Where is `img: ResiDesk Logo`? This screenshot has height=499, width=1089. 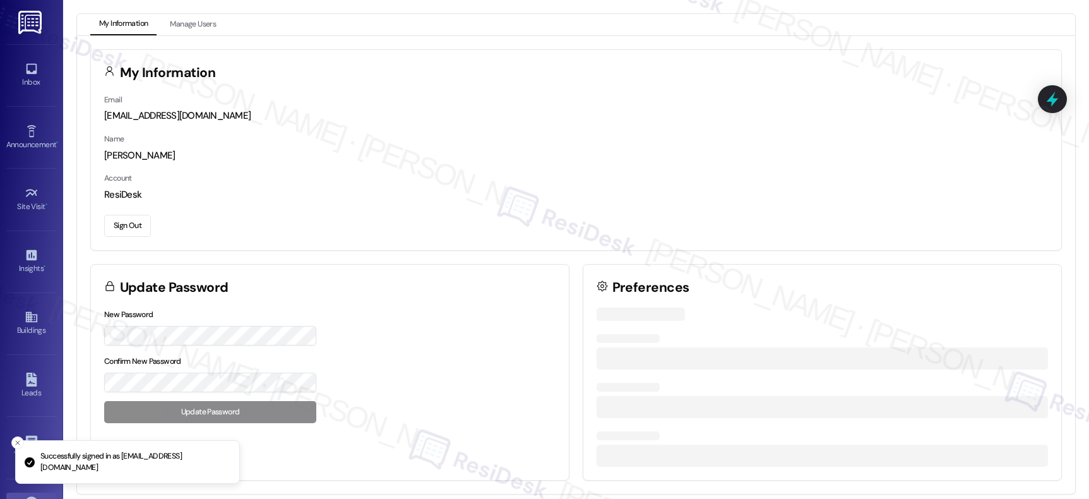 img: ResiDesk Logo is located at coordinates (31, 22).